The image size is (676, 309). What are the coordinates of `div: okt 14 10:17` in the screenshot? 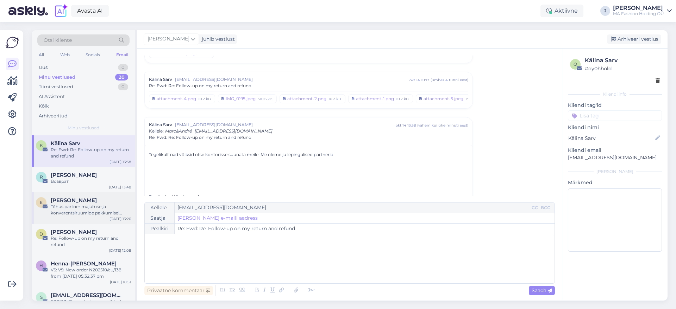 It's located at (419, 80).